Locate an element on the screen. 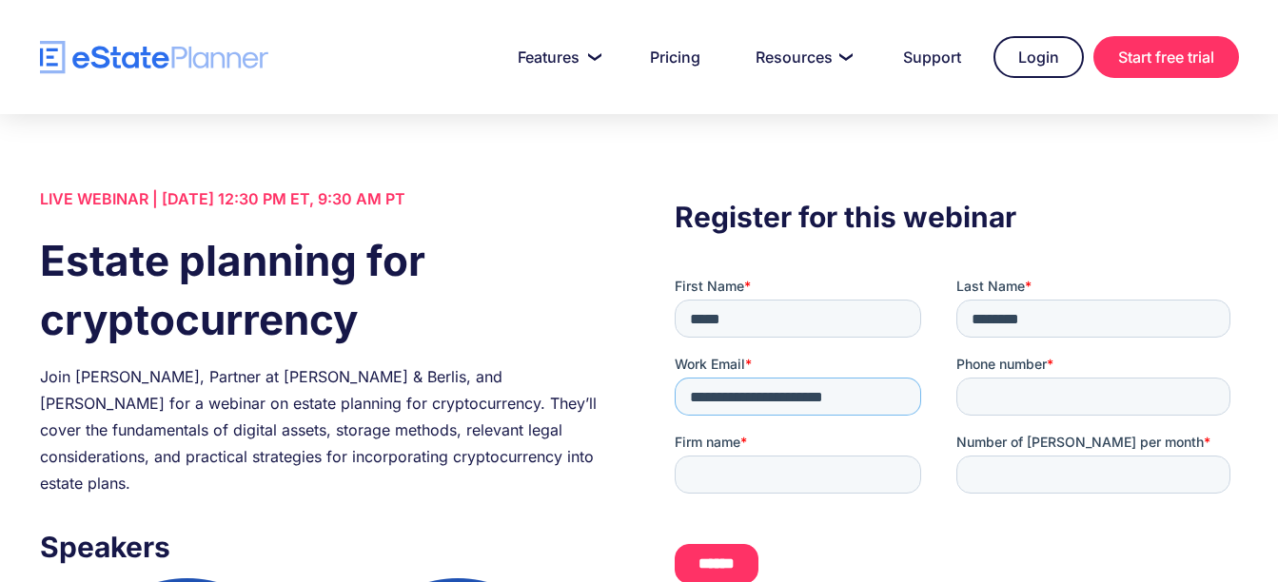 The image size is (1278, 582). a: Login is located at coordinates (1038, 57).